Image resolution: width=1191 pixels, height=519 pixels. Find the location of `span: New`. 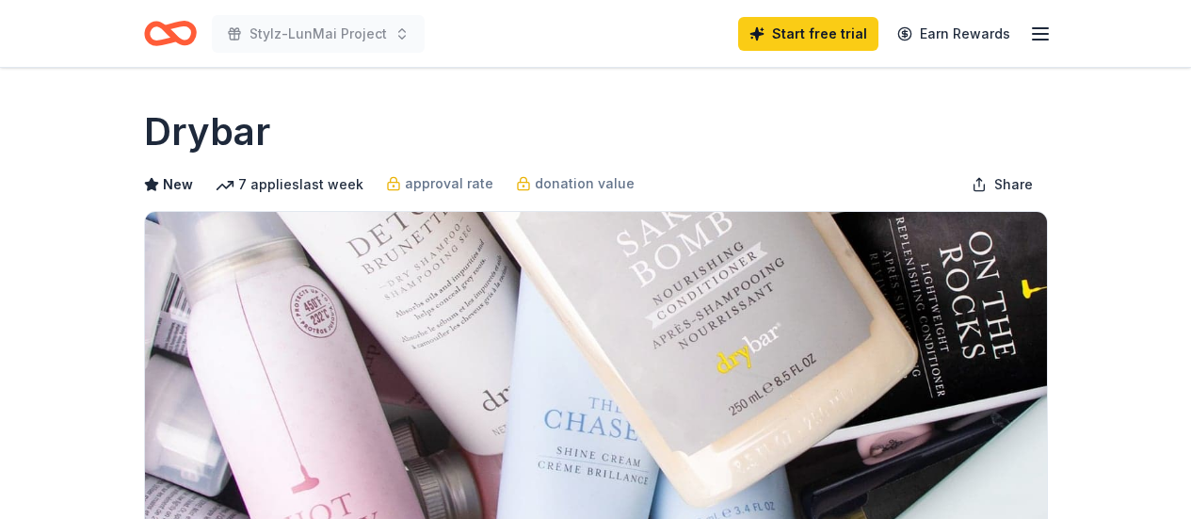

span: New is located at coordinates (178, 185).